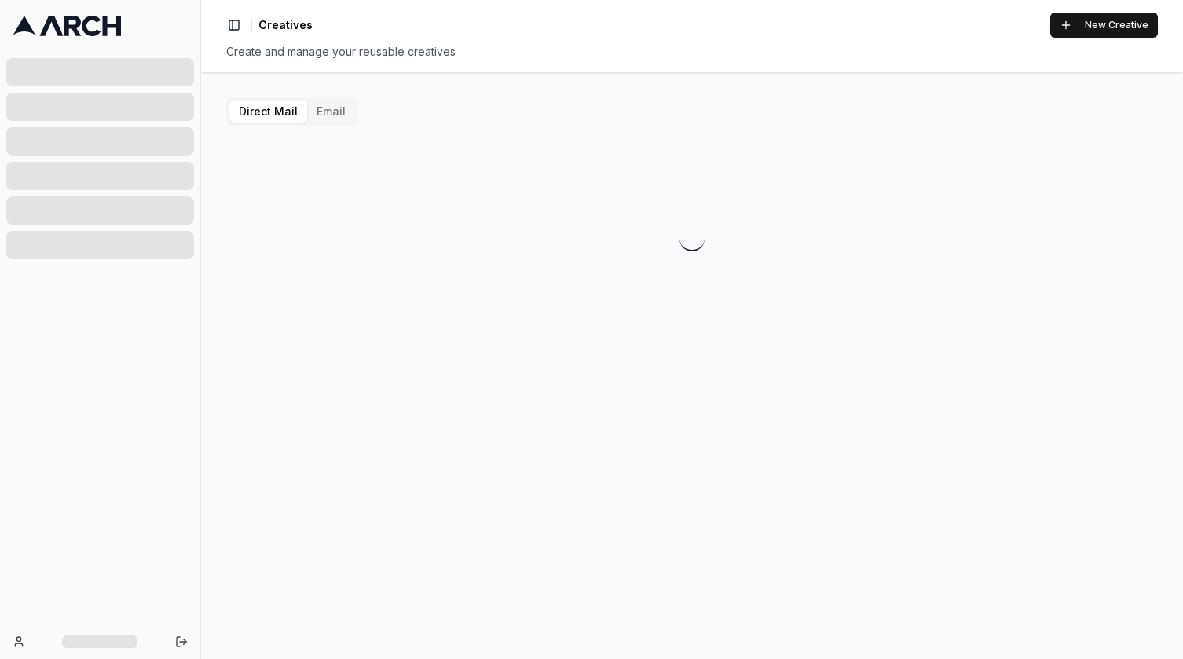  I want to click on nav: breadcrumb, so click(285, 25).